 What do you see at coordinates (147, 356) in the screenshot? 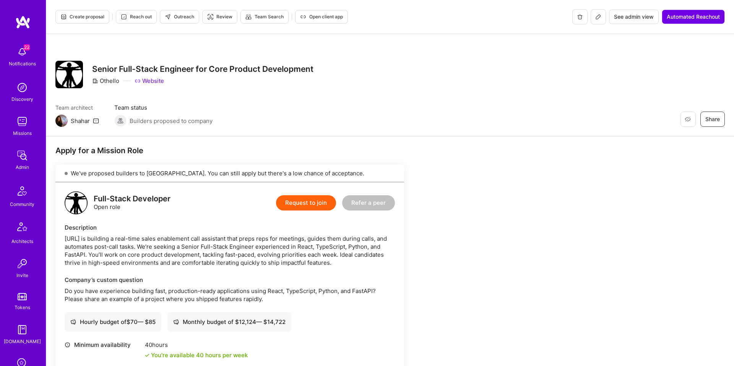
I see `i: icon Check` at bounding box center [147, 356].